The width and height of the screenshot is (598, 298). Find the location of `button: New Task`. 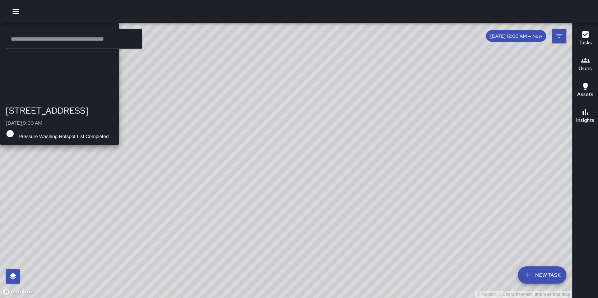

button: New Task is located at coordinates (542, 275).